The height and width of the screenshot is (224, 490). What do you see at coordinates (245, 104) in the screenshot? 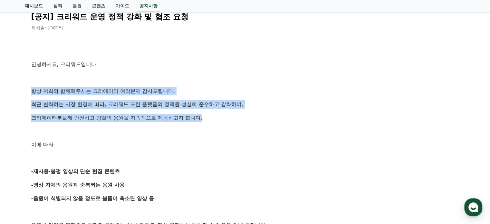
I see `p: 최근 변화하는 시장 환경에 따라, 크리워드 또한 플랫폼의 정책을 성실히 준수하고 강화하여,` at bounding box center [245, 104].